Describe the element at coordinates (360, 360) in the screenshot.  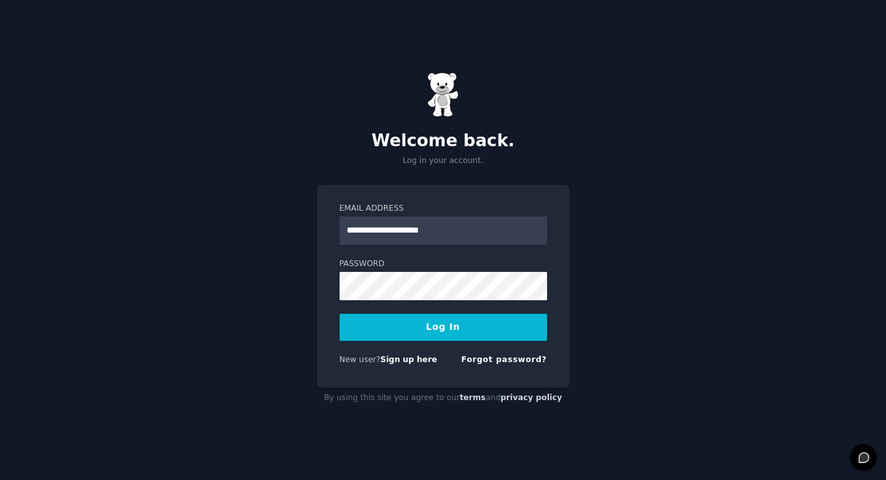
I see `span: New user?` at that location.